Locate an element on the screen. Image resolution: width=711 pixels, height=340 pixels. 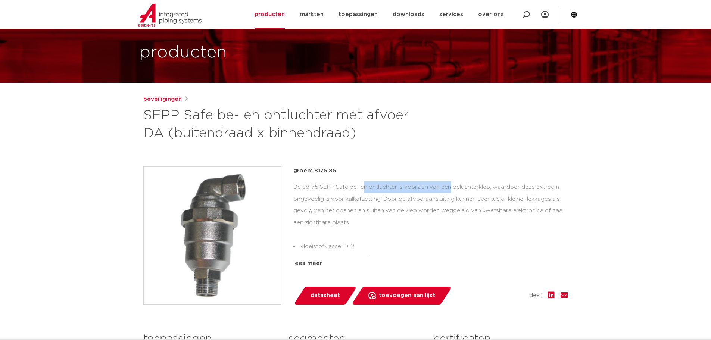
div: De S8175 SEPP Safe be- en ontluchter is voorzien van een beluchterklep, waardoor deze extreem ong... is located at coordinates (431, 219).